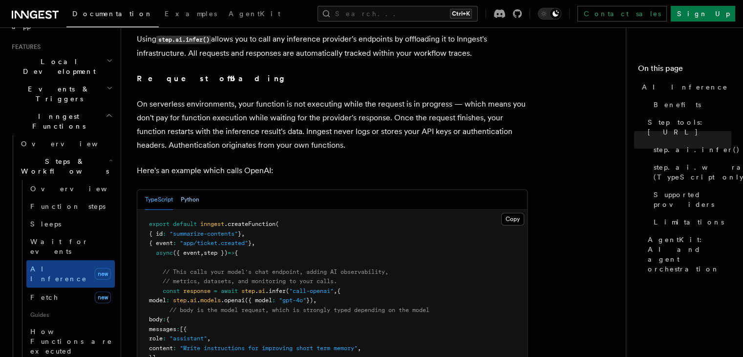 Image resolution: width=743 pixels, height=357 pixels. I want to click on p: Using allows you to call any inference provider's endpoints by offloading it to Inngest's infrast..., so click(332, 46).